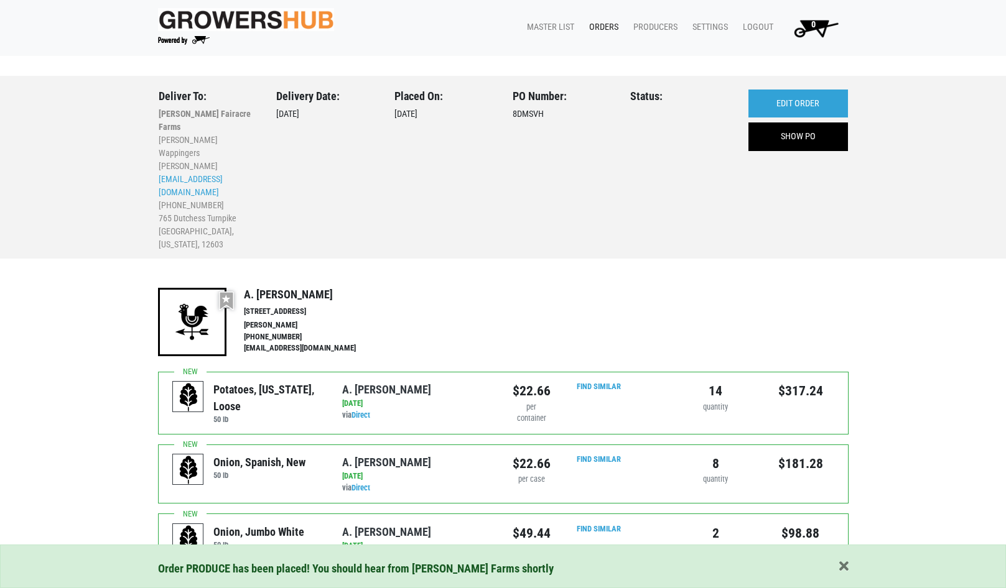  What do you see at coordinates (815, 28) in the screenshot?
I see `img: Cart` at bounding box center [815, 28].